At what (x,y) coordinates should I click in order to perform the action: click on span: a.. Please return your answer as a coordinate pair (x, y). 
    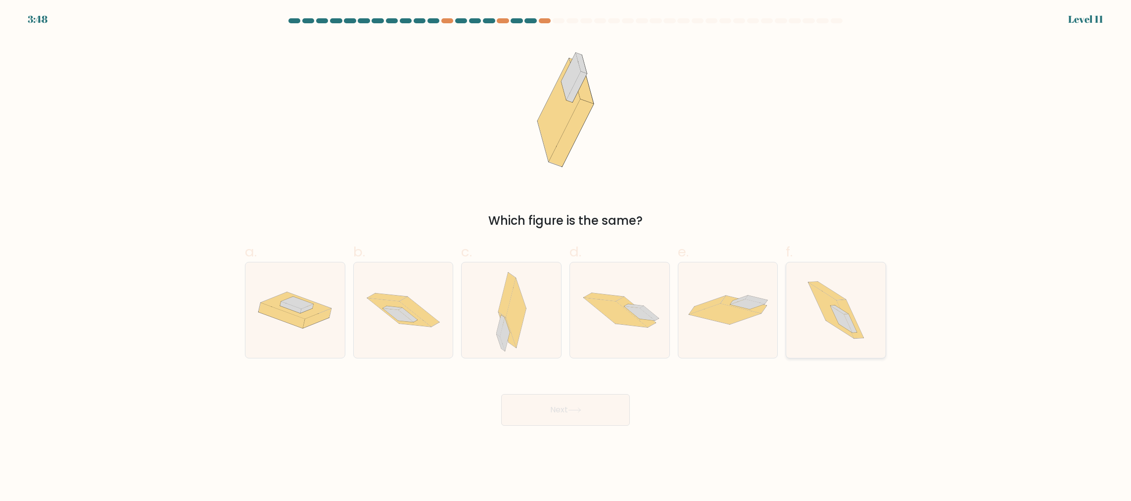
    Looking at the image, I should click on (251, 251).